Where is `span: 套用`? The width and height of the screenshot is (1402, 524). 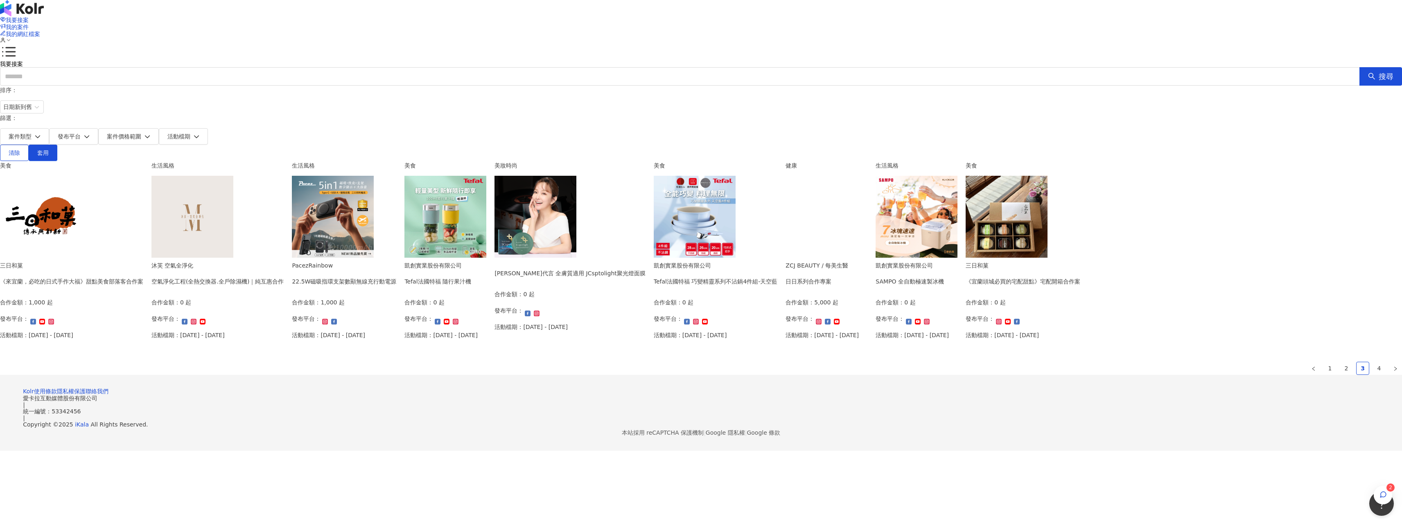 span: 套用 is located at coordinates (43, 153).